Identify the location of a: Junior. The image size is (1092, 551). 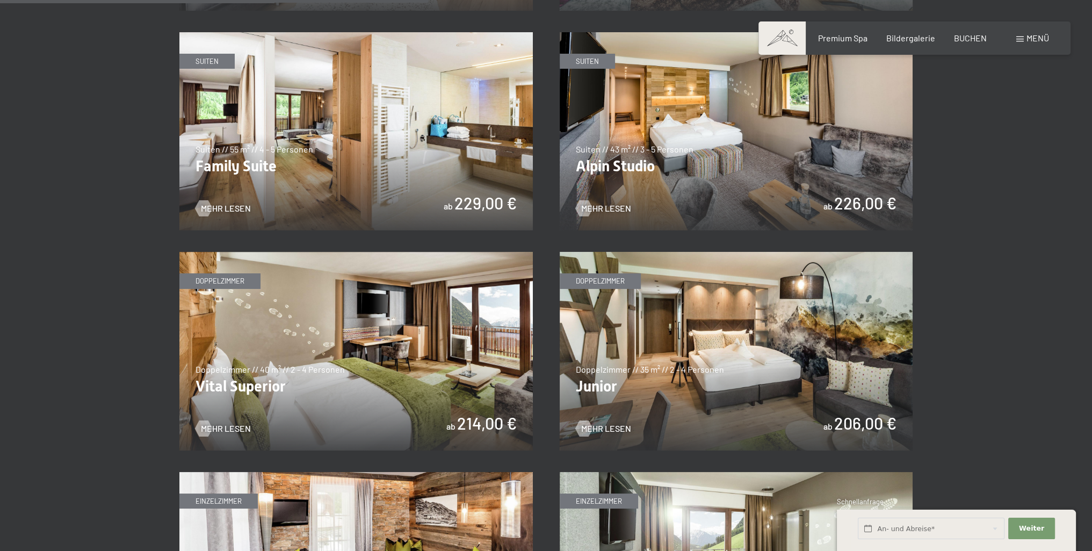
(737, 256).